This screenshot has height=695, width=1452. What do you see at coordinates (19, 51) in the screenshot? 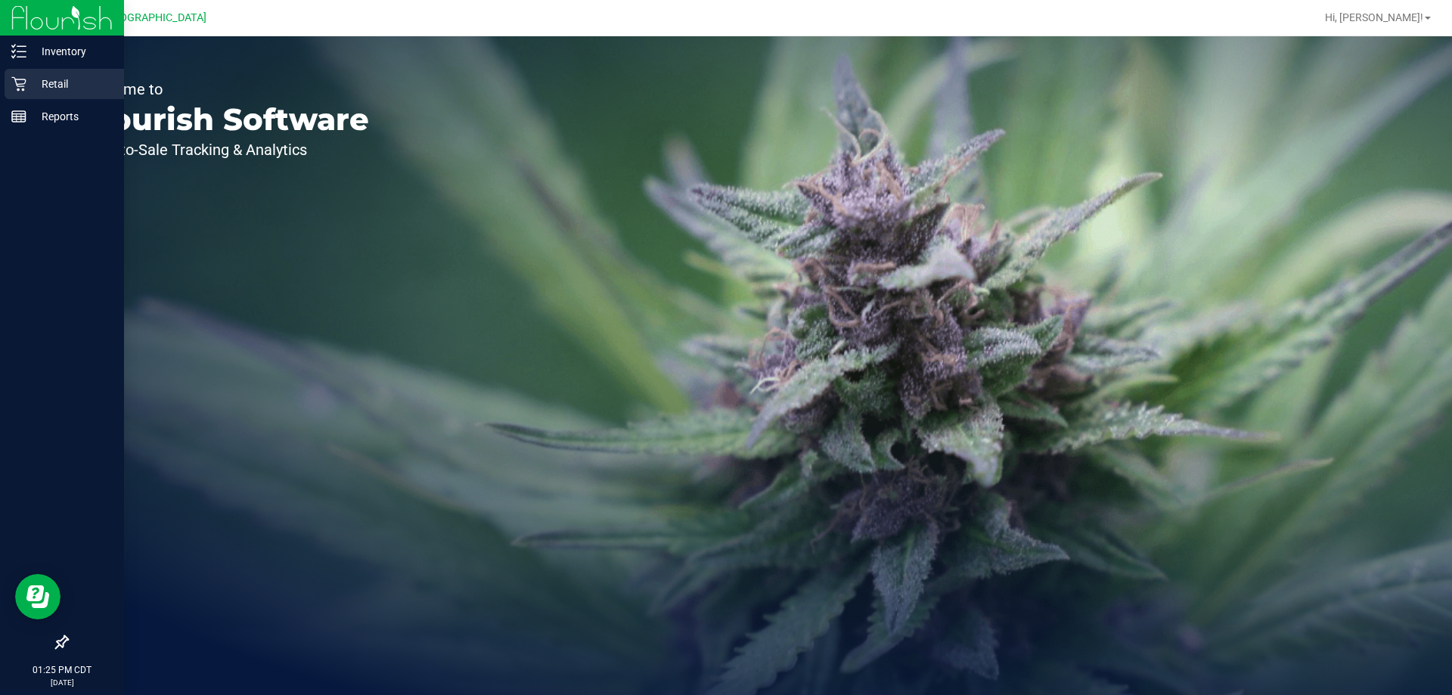
I see `inline-svg: Inventory` at bounding box center [19, 51].